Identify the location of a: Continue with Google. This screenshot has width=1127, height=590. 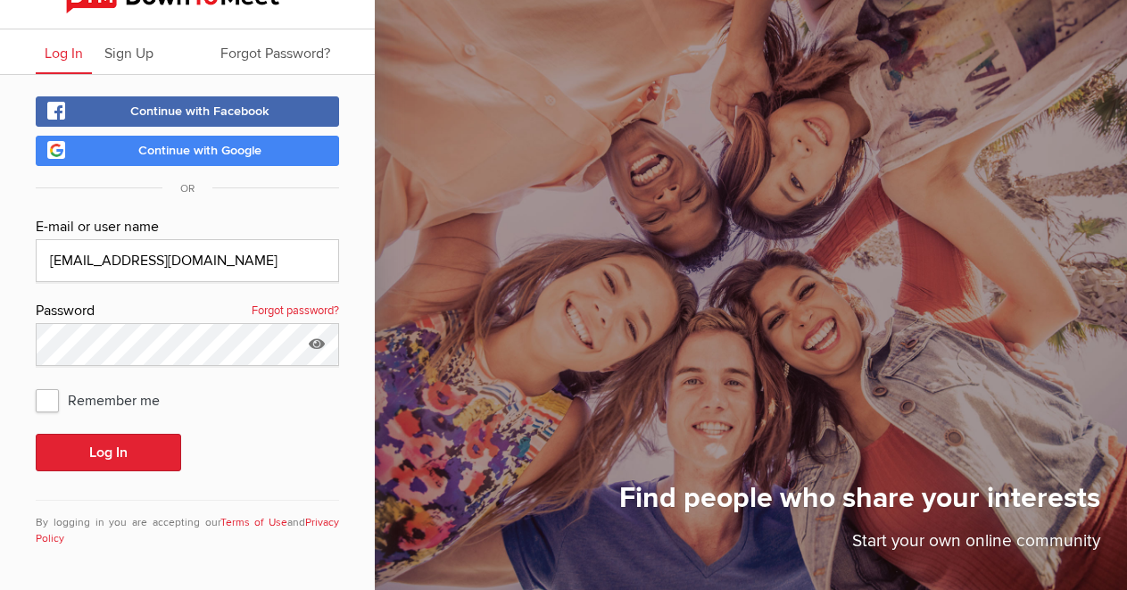
(187, 151).